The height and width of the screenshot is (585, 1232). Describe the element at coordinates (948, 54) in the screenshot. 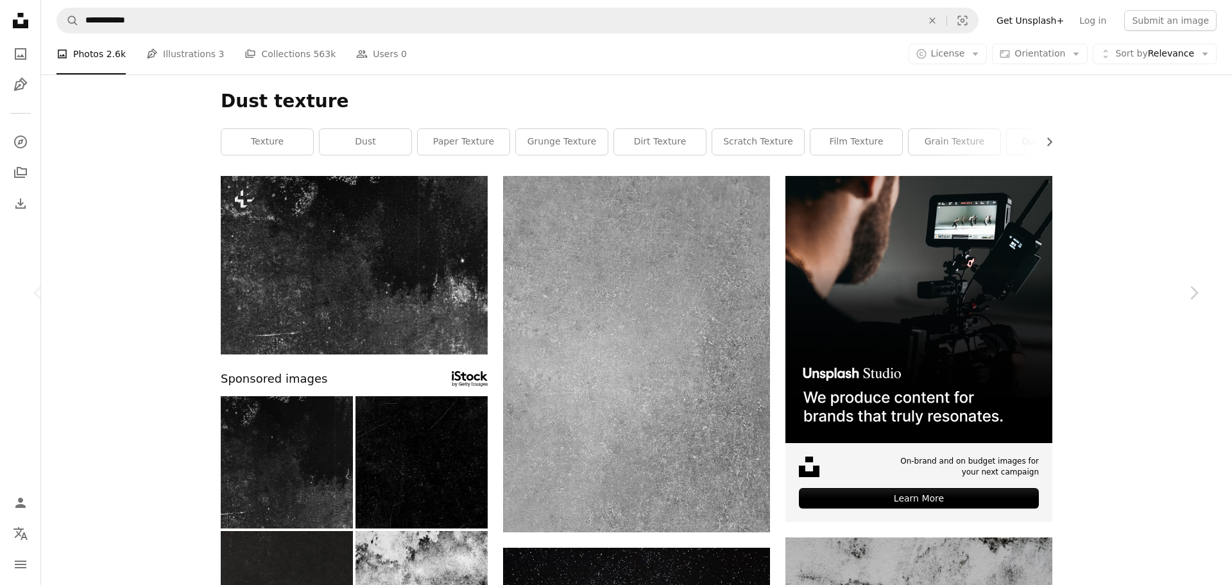

I see `button: License` at that location.